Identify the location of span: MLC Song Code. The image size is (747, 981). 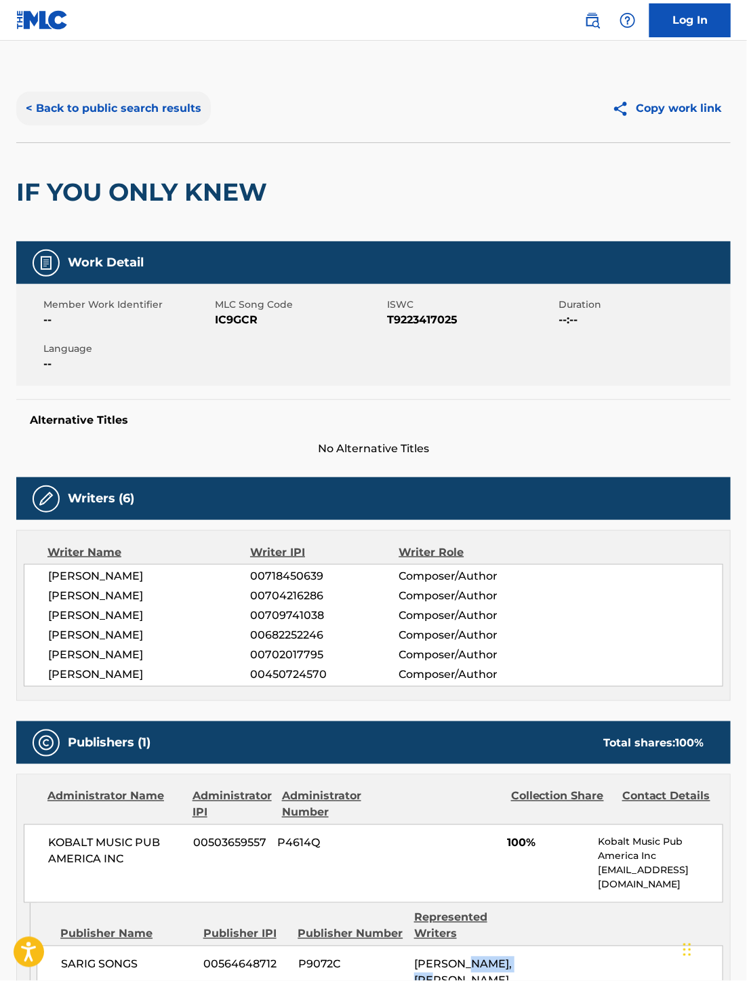
(300, 304).